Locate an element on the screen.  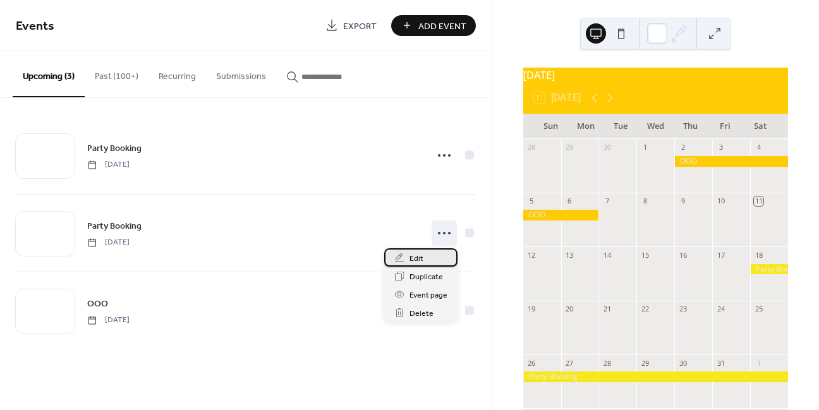
div: 15 is located at coordinates (645, 255).